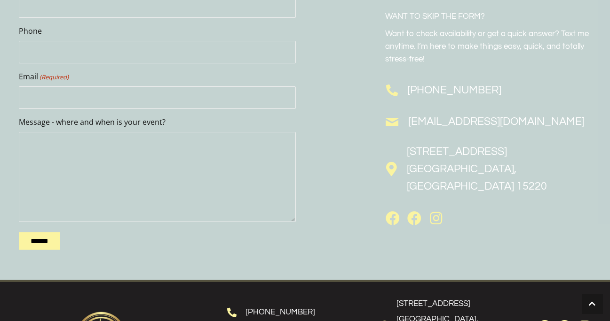 This screenshot has width=610, height=321. What do you see at coordinates (486, 47) in the screenshot?
I see `span: Want to check availability or get a quick answer? Text me anytime. I’m here to make things easy, ...` at bounding box center [486, 47].